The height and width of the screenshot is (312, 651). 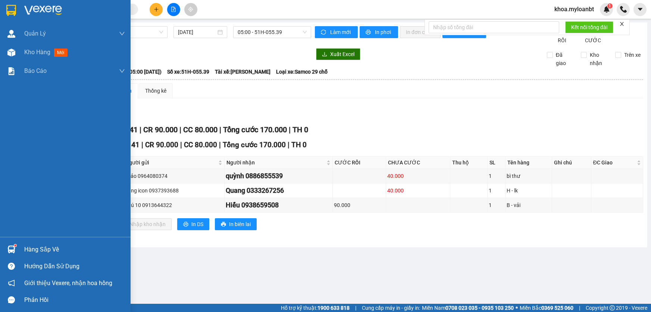 I want to click on span: Người nhận, so click(x=276, y=162).